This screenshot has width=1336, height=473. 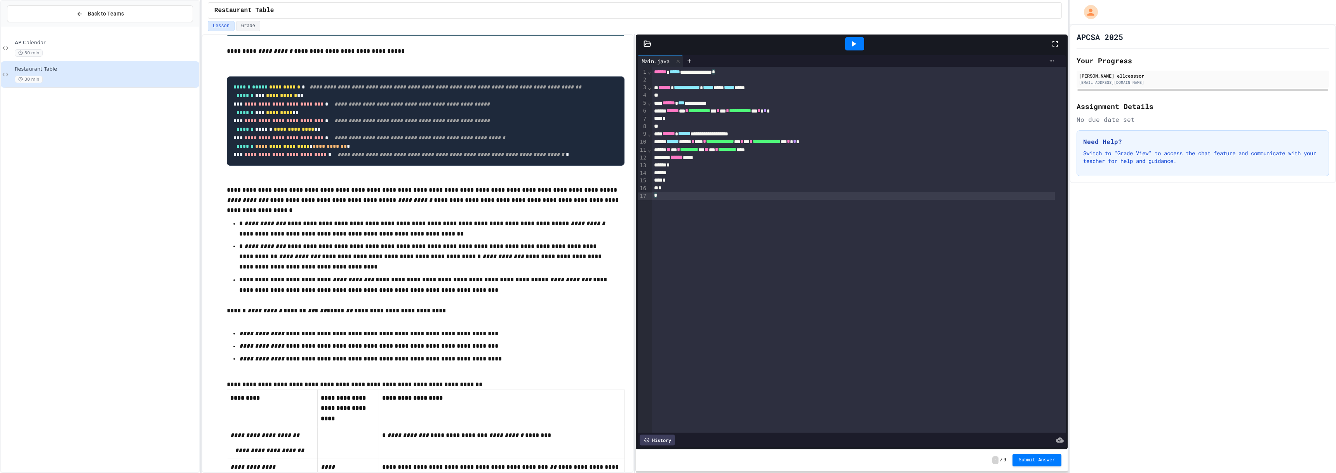 I want to click on div: 14, so click(x=642, y=174).